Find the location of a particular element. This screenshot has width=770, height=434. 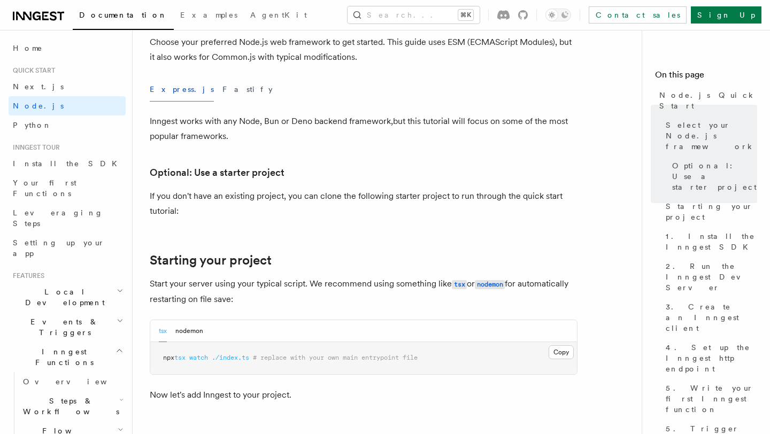

button: nodemon is located at coordinates (189, 331).